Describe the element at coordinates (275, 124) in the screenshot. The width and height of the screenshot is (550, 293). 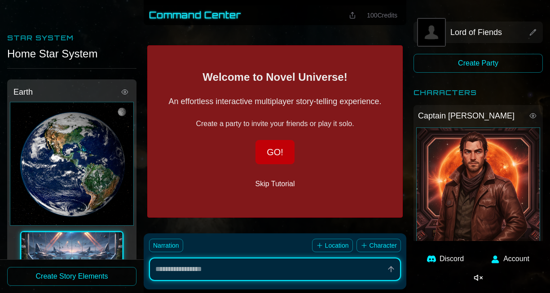
I see `p: Create a party to invite your friends or play it solo.` at that location.